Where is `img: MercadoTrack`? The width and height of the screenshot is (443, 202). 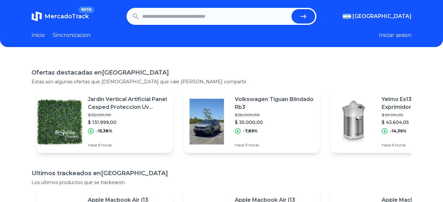
img: MercadoTrack is located at coordinates (37, 16).